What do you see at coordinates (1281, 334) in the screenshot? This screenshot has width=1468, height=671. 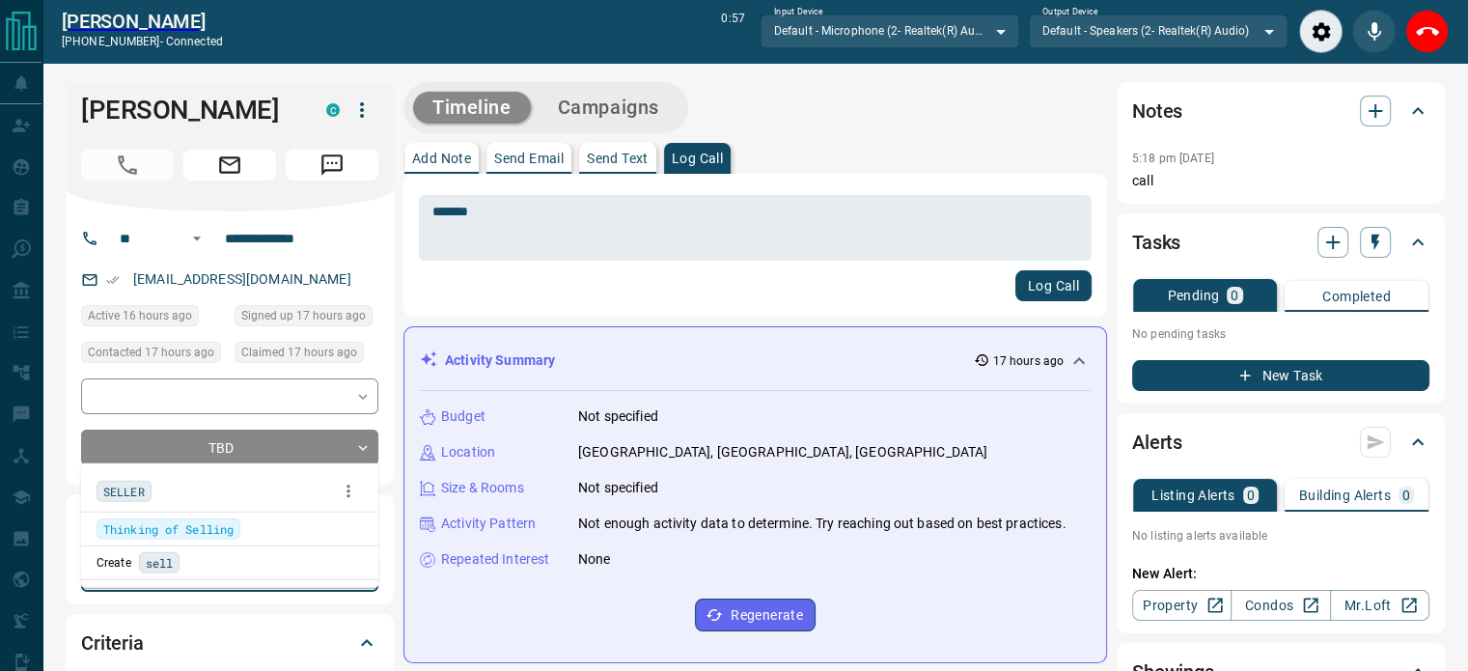 I see `p: No pending tasks` at bounding box center [1281, 334].